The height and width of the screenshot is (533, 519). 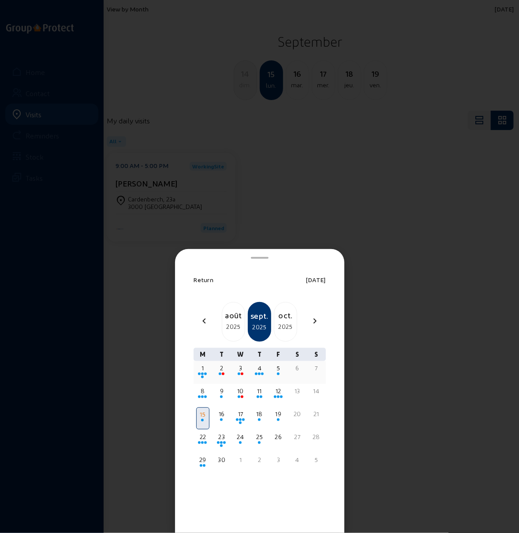 What do you see at coordinates (240, 355) in the screenshot?
I see `div: W` at bounding box center [240, 355].